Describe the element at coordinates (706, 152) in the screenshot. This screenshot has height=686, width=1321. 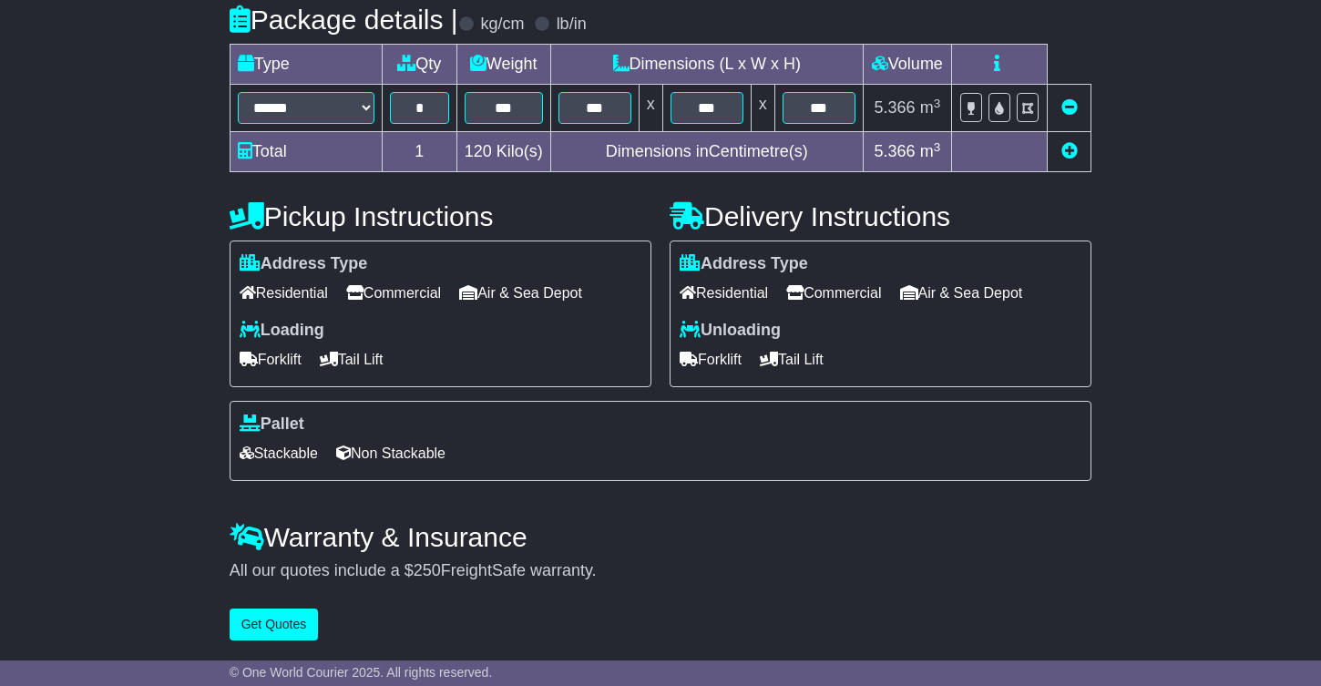
I see `td: Dimensions in Centimetre(s)` at that location.